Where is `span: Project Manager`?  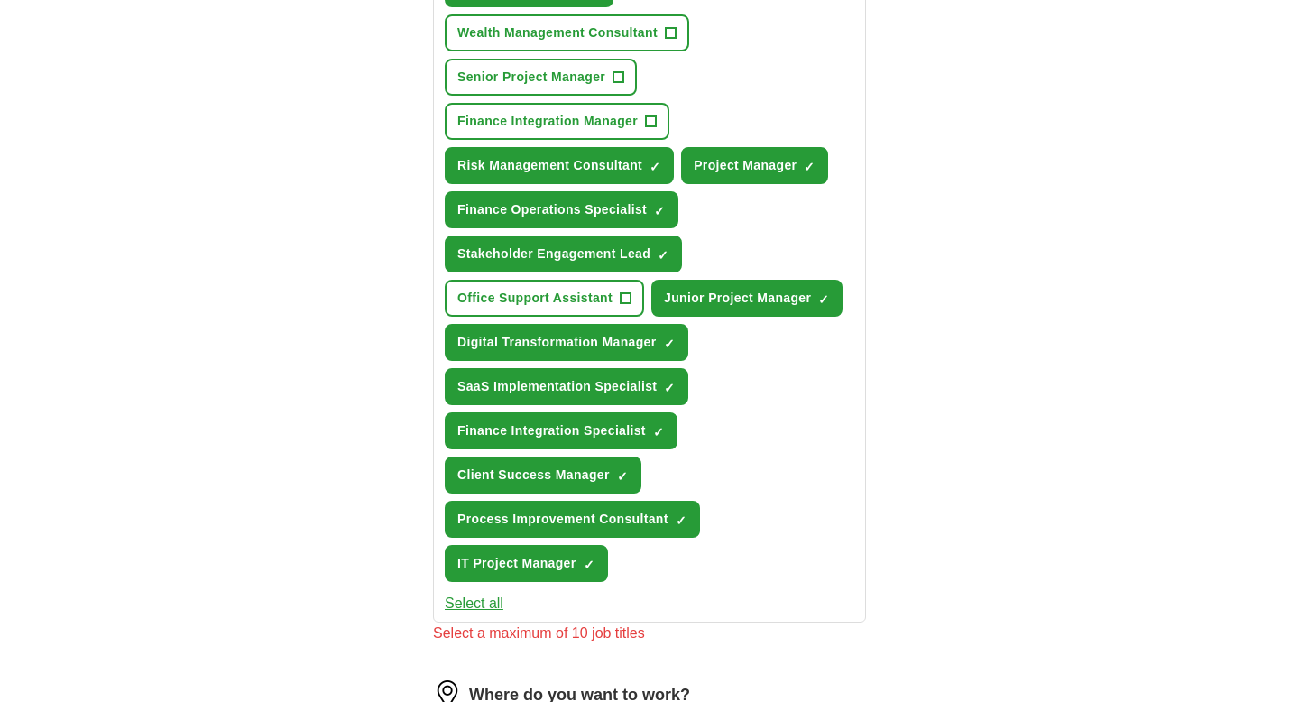
span: Project Manager is located at coordinates (745, 165).